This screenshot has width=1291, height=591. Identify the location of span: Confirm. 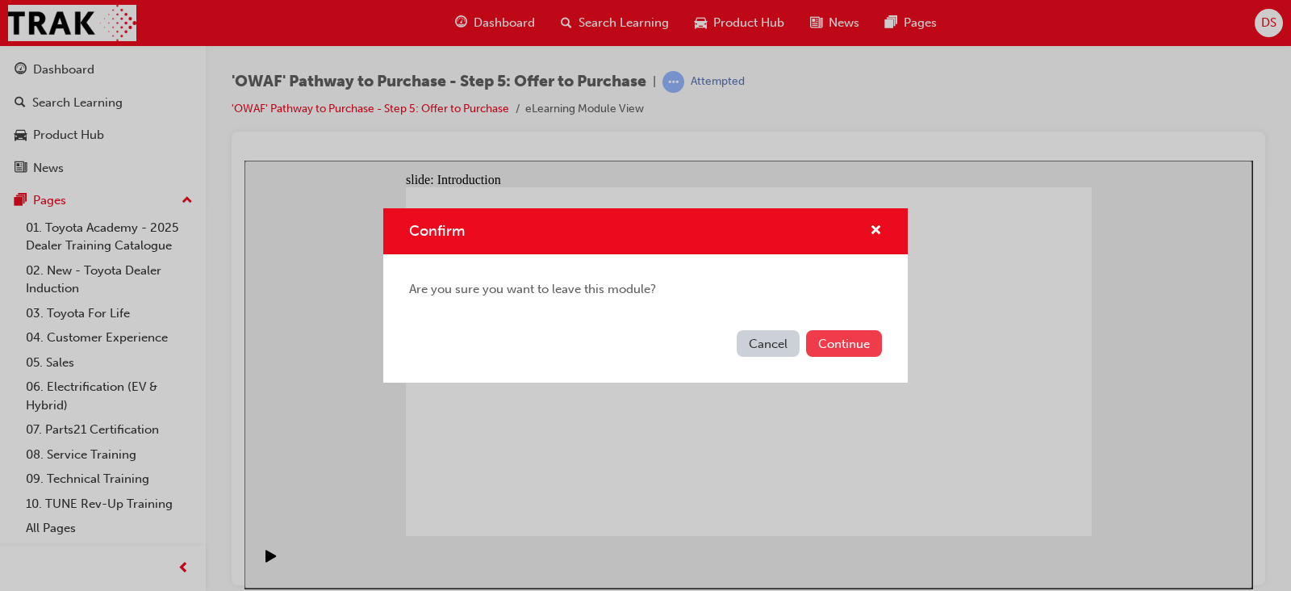
(437, 231).